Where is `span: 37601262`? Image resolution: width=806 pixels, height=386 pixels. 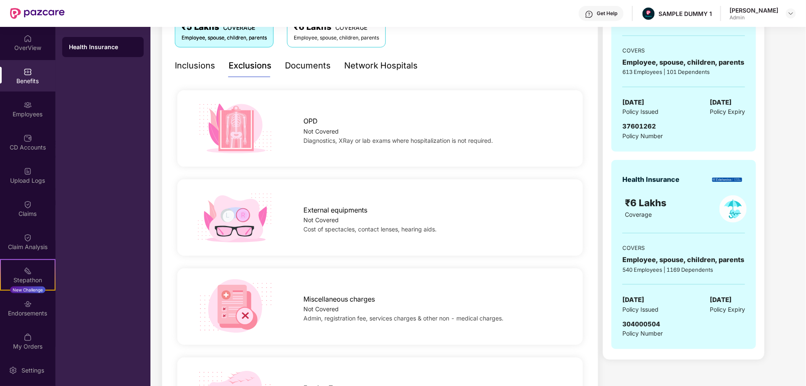
span: 37601262 is located at coordinates (639, 126).